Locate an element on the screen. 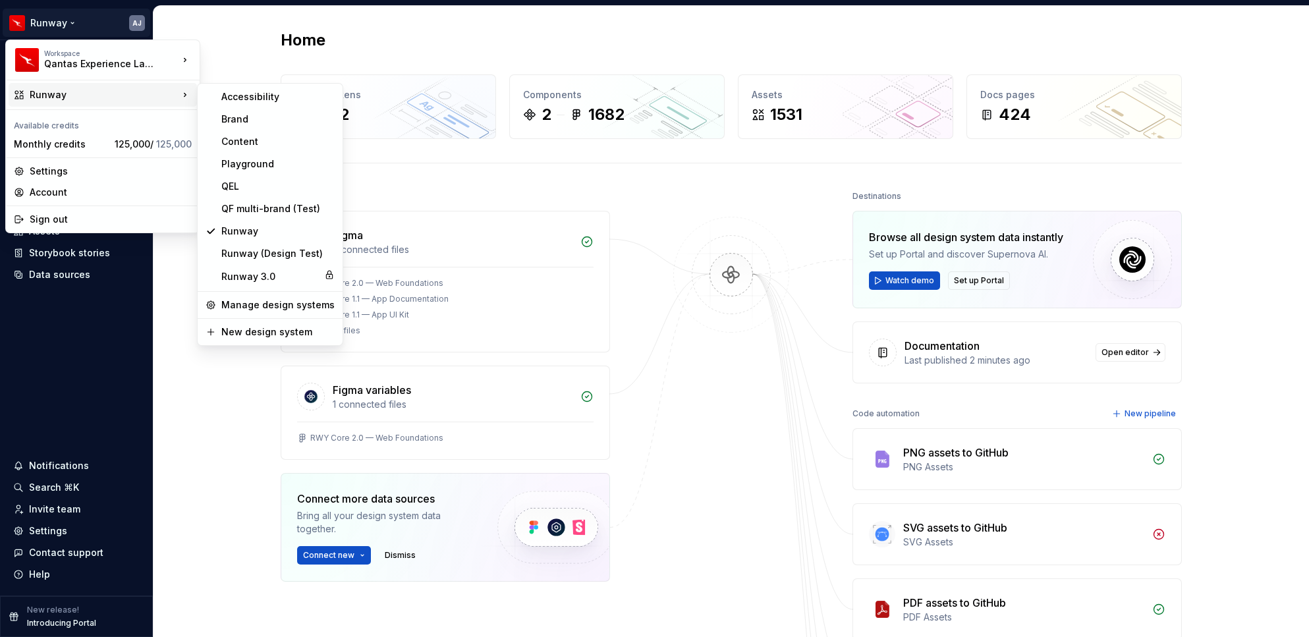 This screenshot has width=1309, height=637. div: New design system is located at coordinates (278, 332).